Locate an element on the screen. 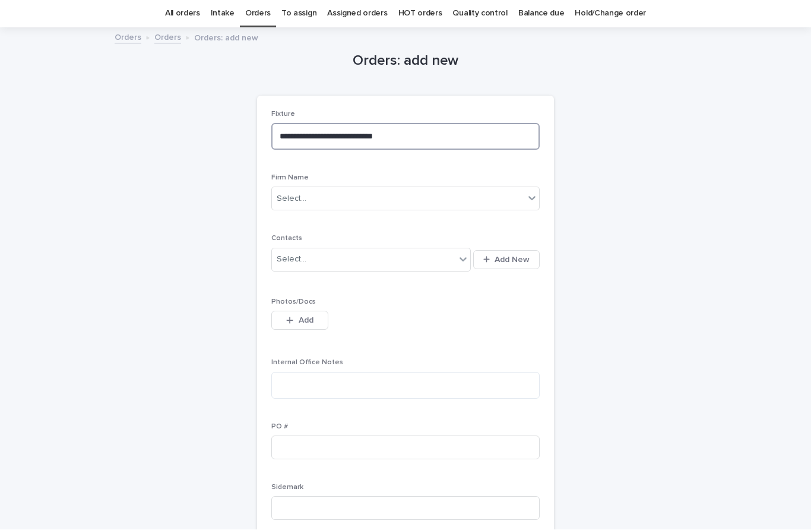  span: Internal Office Notes is located at coordinates (307, 363).